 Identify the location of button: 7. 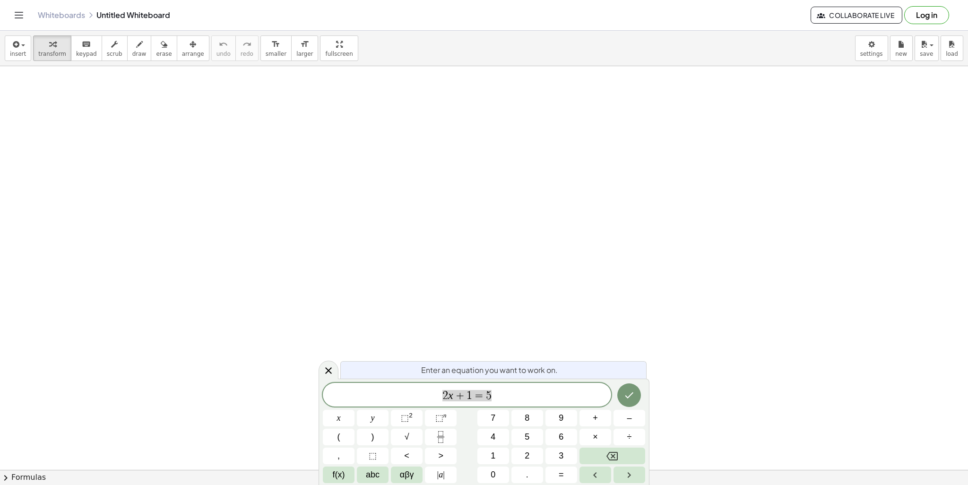
(493, 418).